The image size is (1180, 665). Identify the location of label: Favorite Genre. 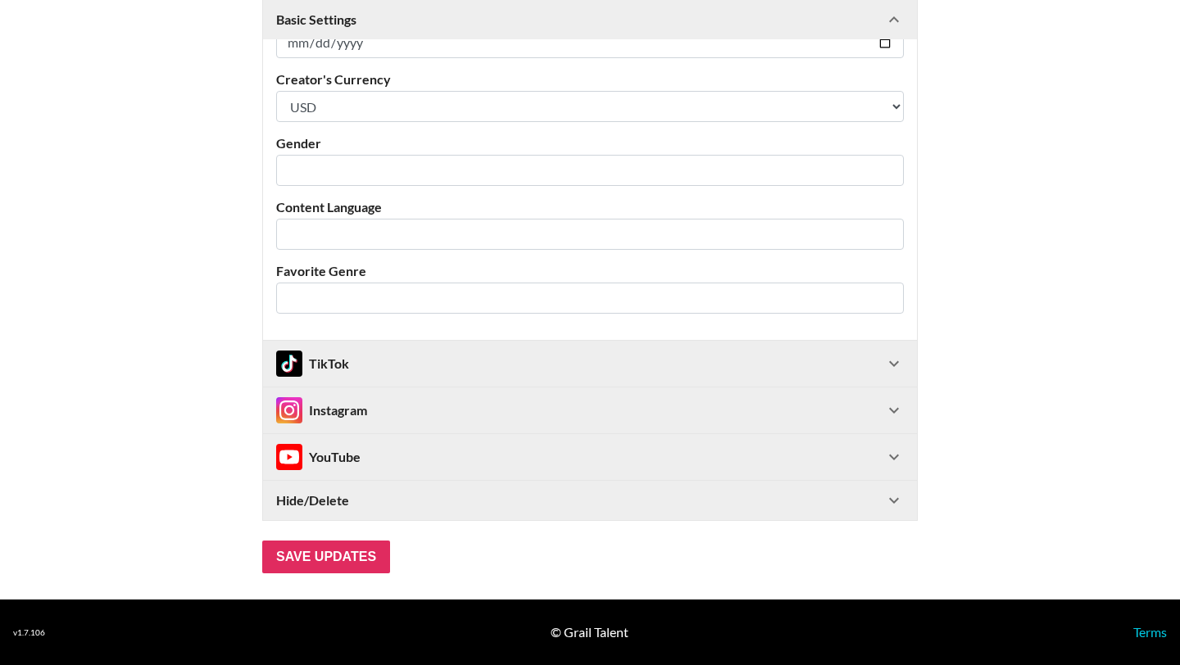
(590, 271).